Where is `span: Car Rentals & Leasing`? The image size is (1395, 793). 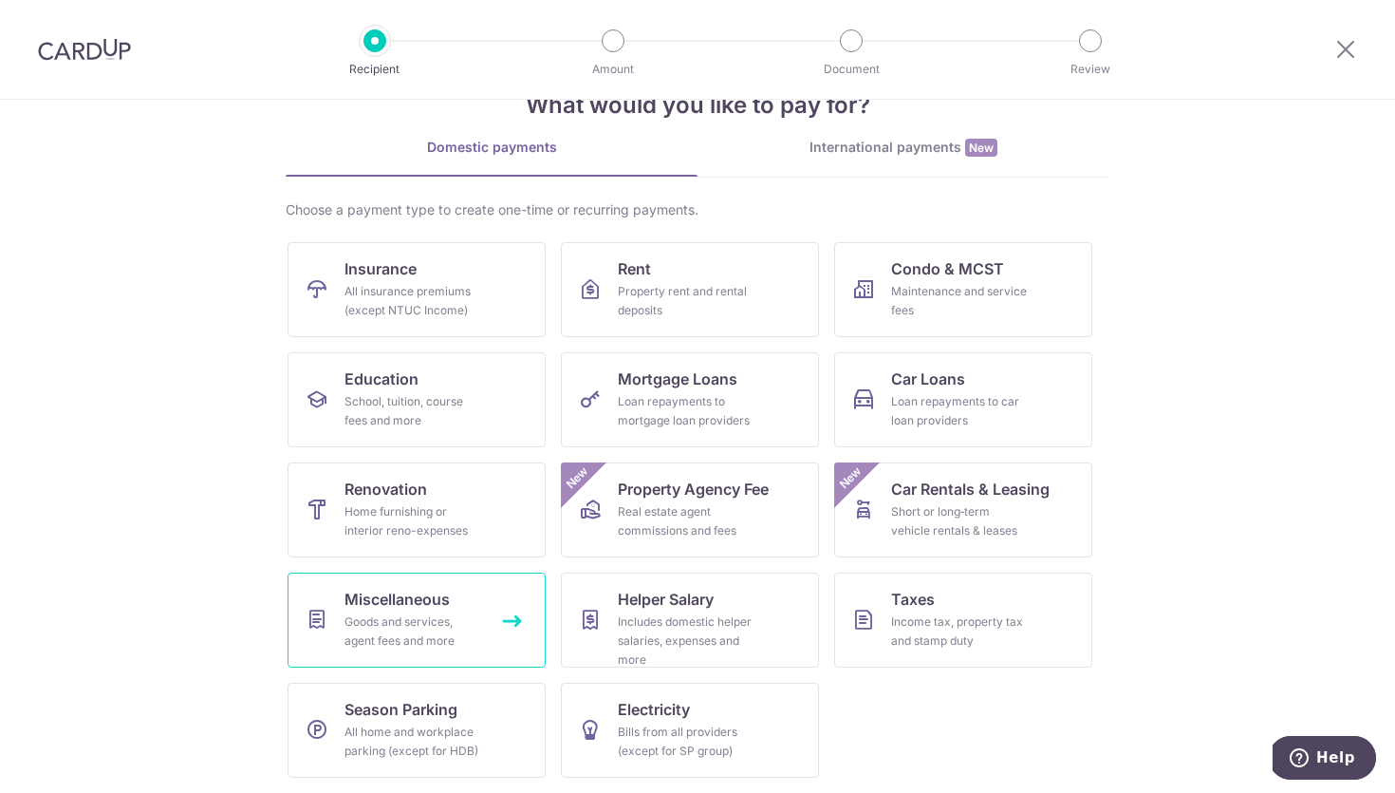 span: Car Rentals & Leasing is located at coordinates (970, 489).